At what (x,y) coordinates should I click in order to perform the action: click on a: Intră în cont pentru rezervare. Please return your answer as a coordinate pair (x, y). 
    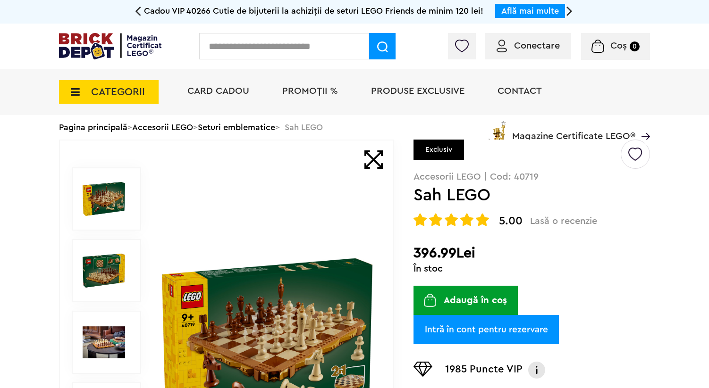
    Looking at the image, I should click on (486, 330).